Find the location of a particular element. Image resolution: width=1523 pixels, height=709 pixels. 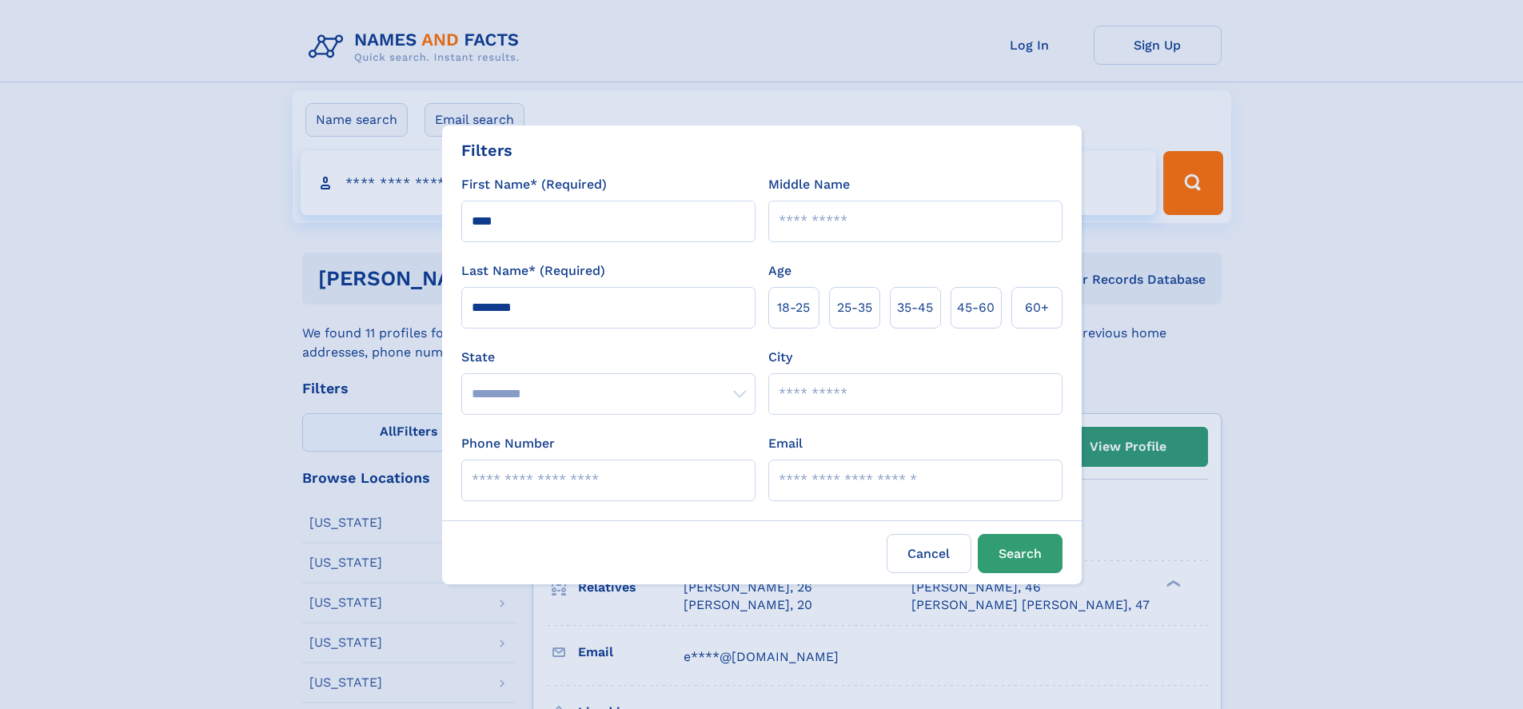

label: Cancel is located at coordinates (929, 553).